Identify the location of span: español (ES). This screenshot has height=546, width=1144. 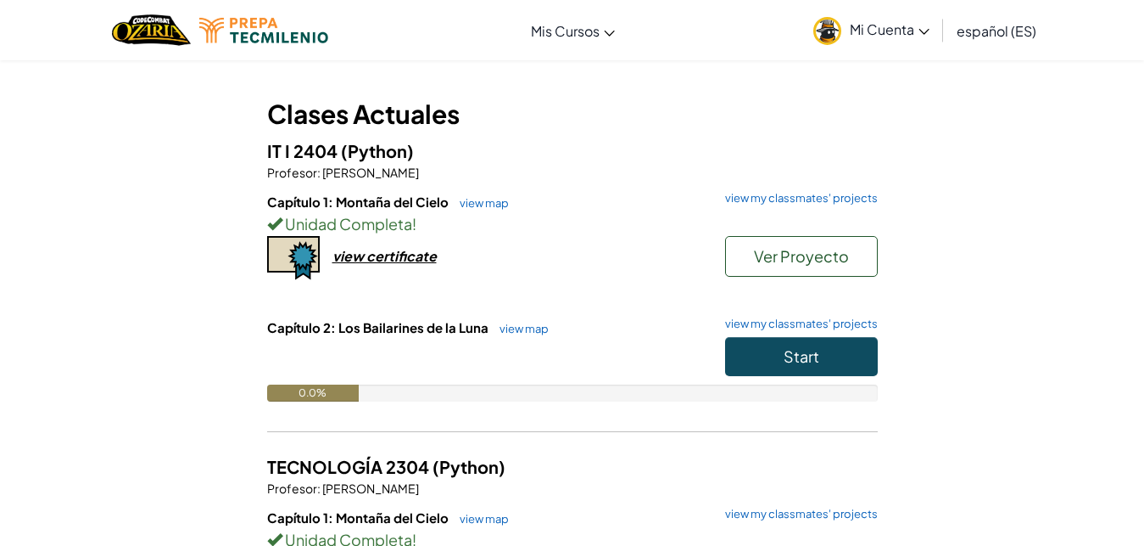
(997, 31).